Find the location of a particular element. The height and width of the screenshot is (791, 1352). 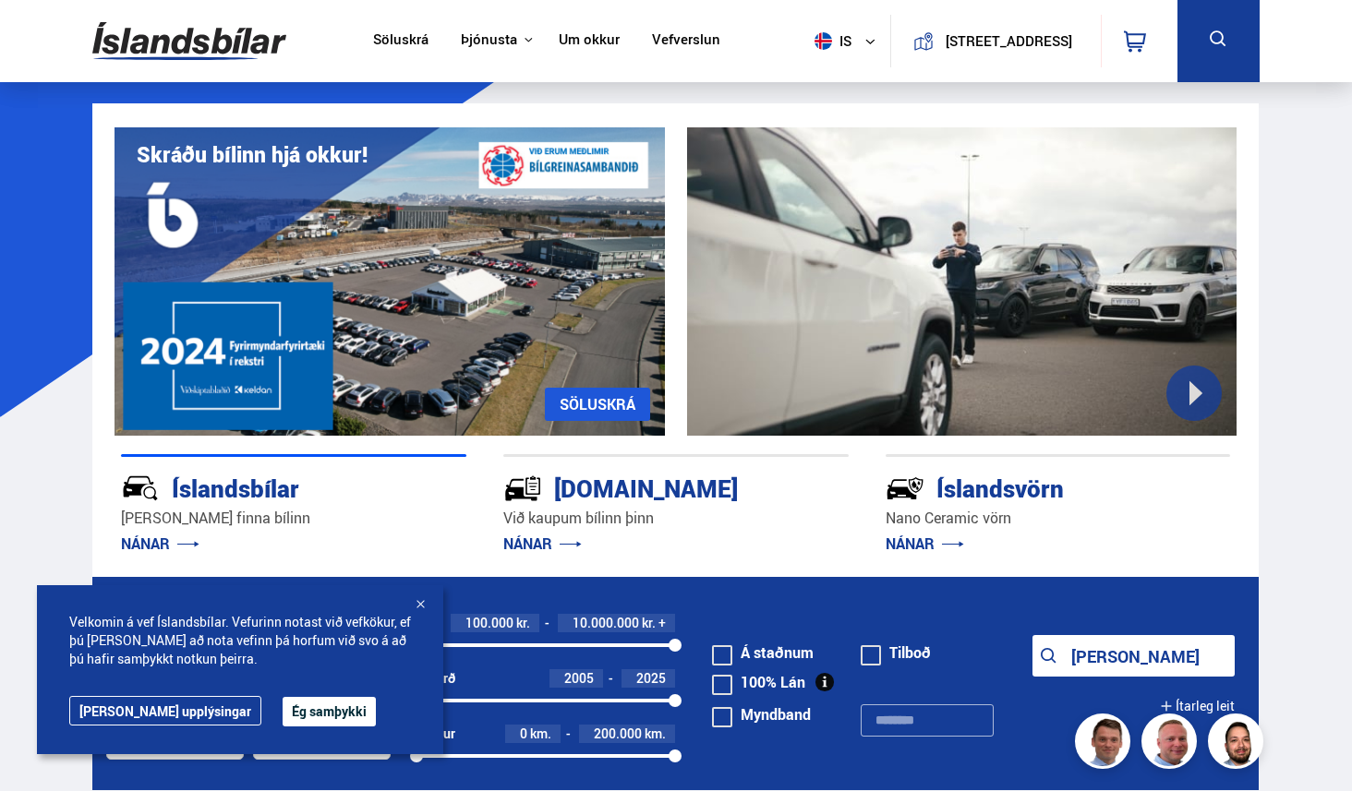

span: 200.000 is located at coordinates (618, 733).